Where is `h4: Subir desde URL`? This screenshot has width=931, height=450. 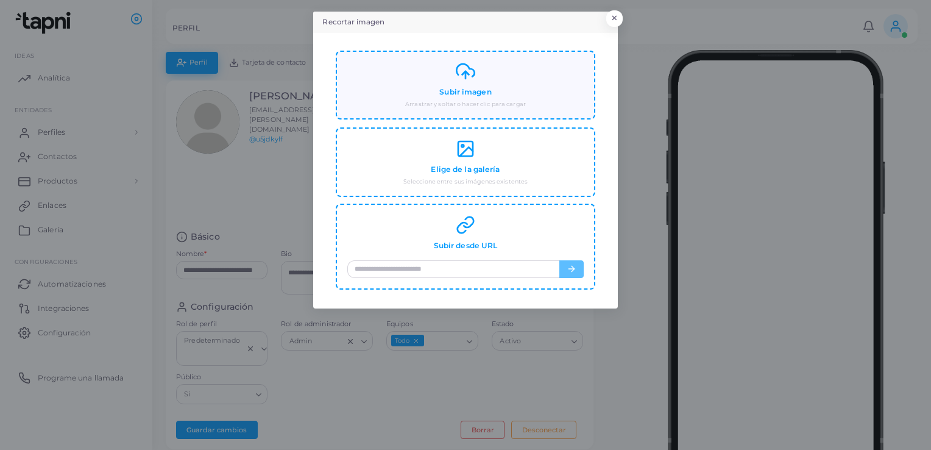
h4: Subir desde URL is located at coordinates (466, 246).